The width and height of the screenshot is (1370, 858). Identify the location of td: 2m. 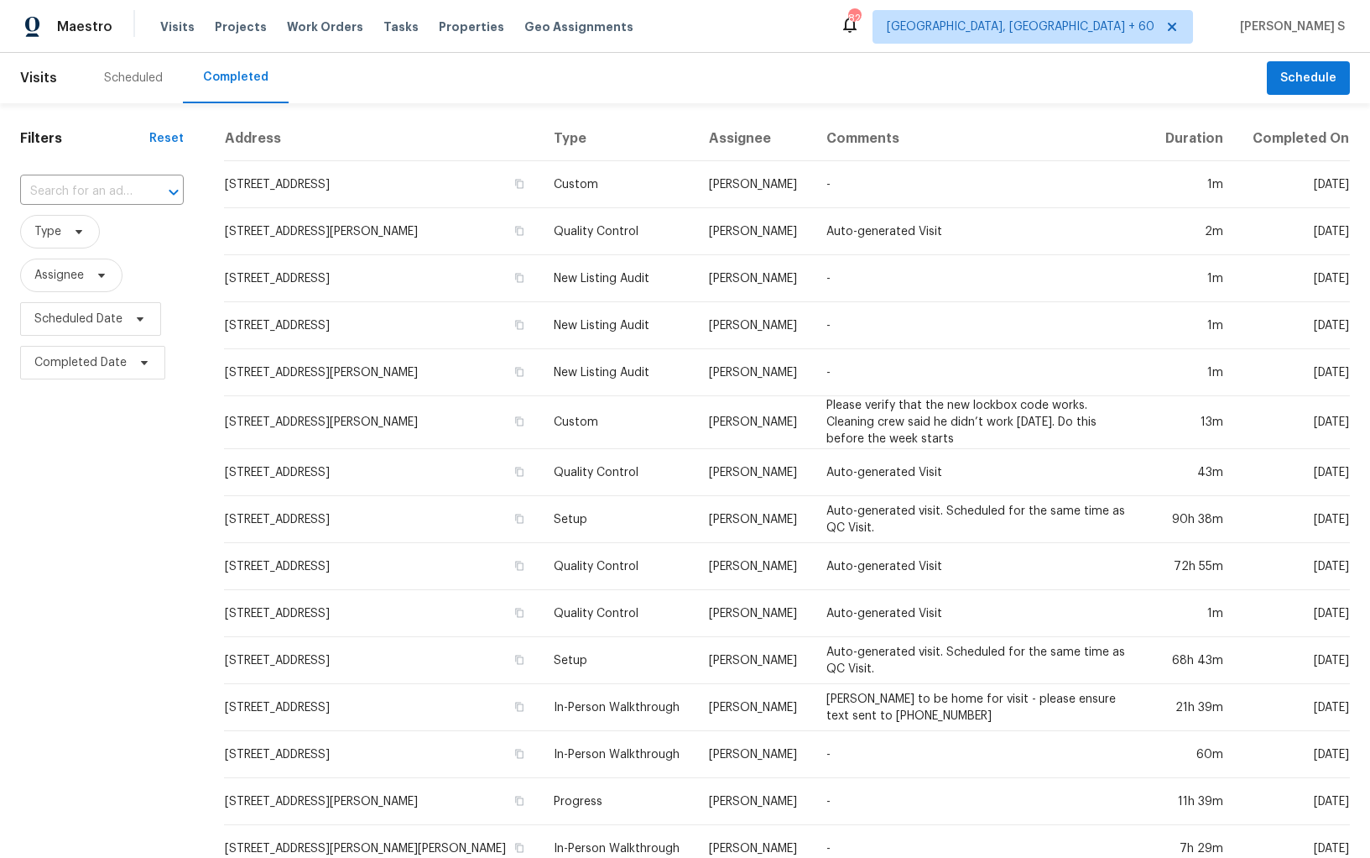
(1194, 232).